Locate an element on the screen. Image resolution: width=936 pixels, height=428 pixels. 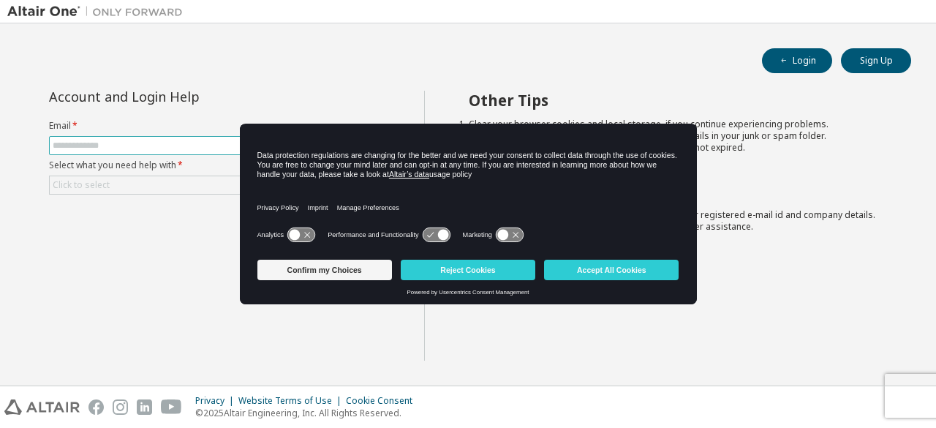
h2: Other Tips is located at coordinates (677, 100).